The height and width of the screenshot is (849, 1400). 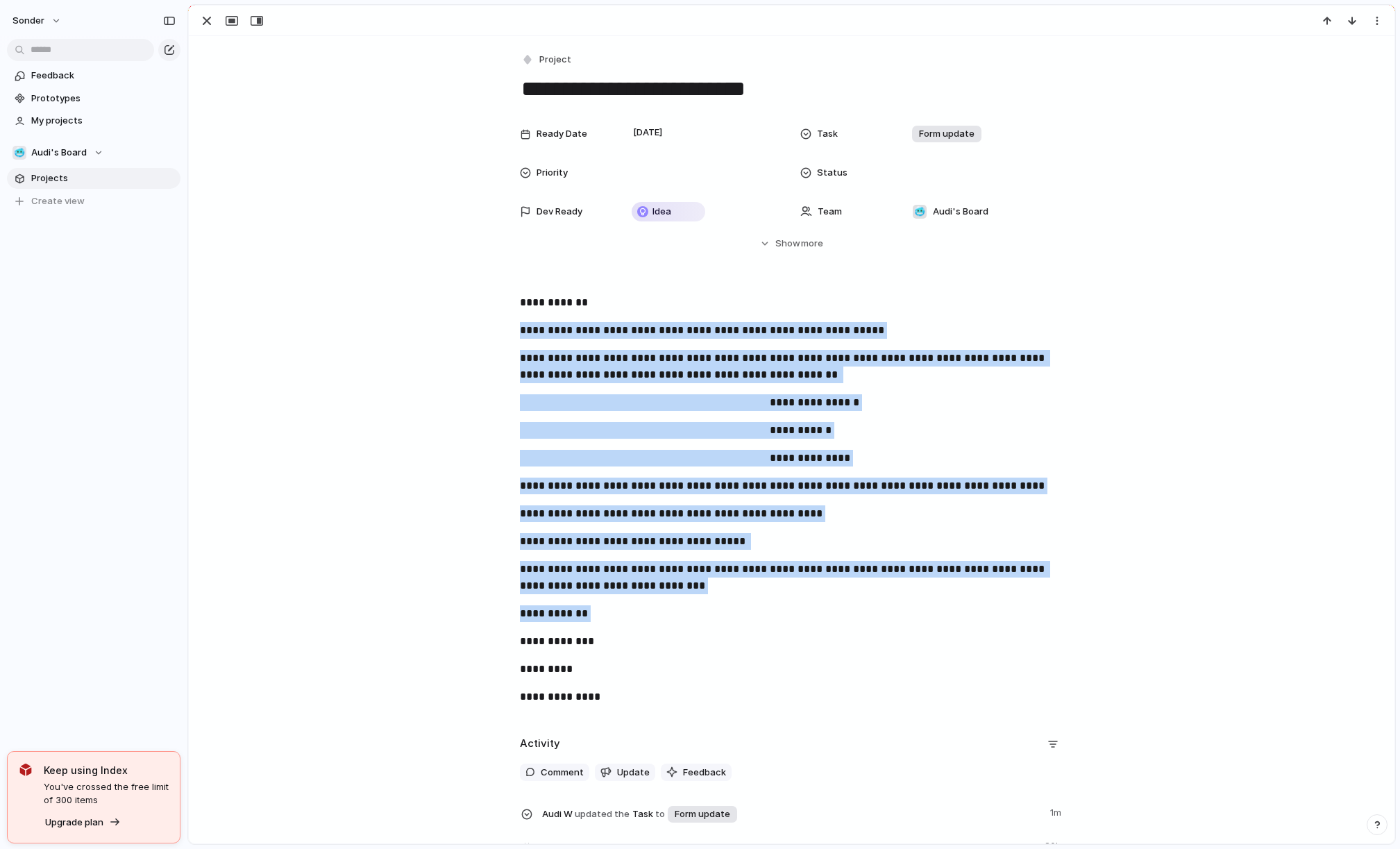 What do you see at coordinates (552, 173) in the screenshot?
I see `span: Priority` at bounding box center [552, 173].